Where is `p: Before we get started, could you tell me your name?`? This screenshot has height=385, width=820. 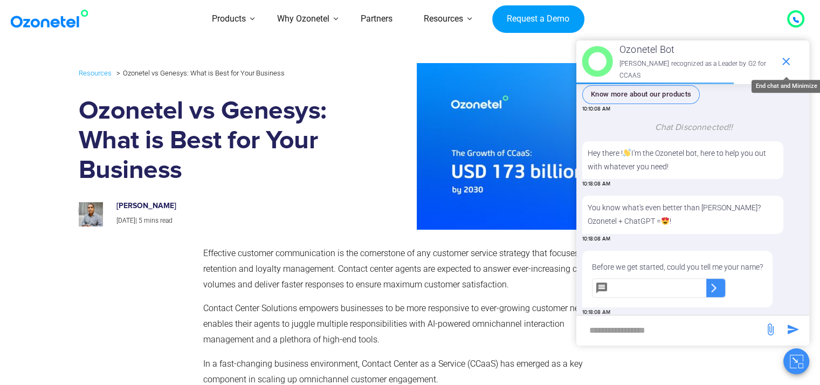 p: Before we get started, could you tell me your name? is located at coordinates (677, 267).